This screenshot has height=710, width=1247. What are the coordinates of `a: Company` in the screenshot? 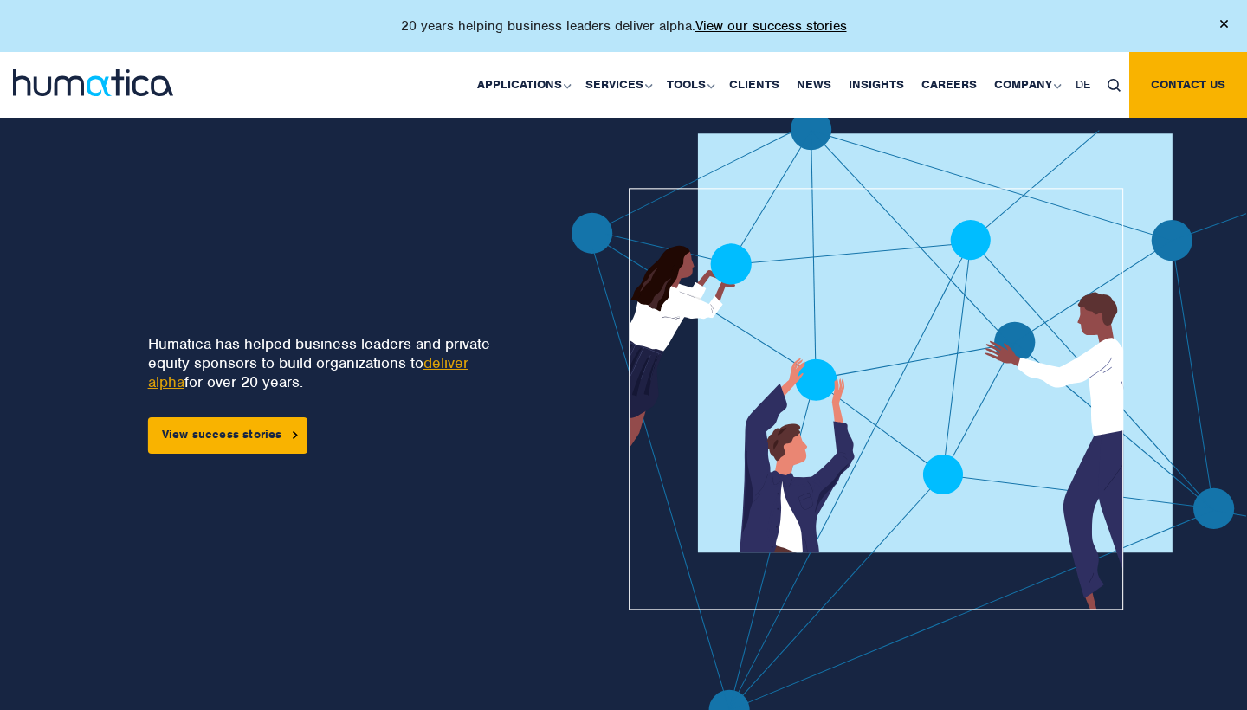 It's located at (1026, 85).